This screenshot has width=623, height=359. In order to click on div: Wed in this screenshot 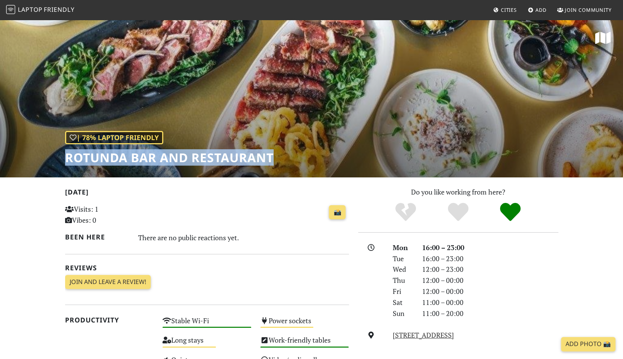, I will do `click(403, 269)`.